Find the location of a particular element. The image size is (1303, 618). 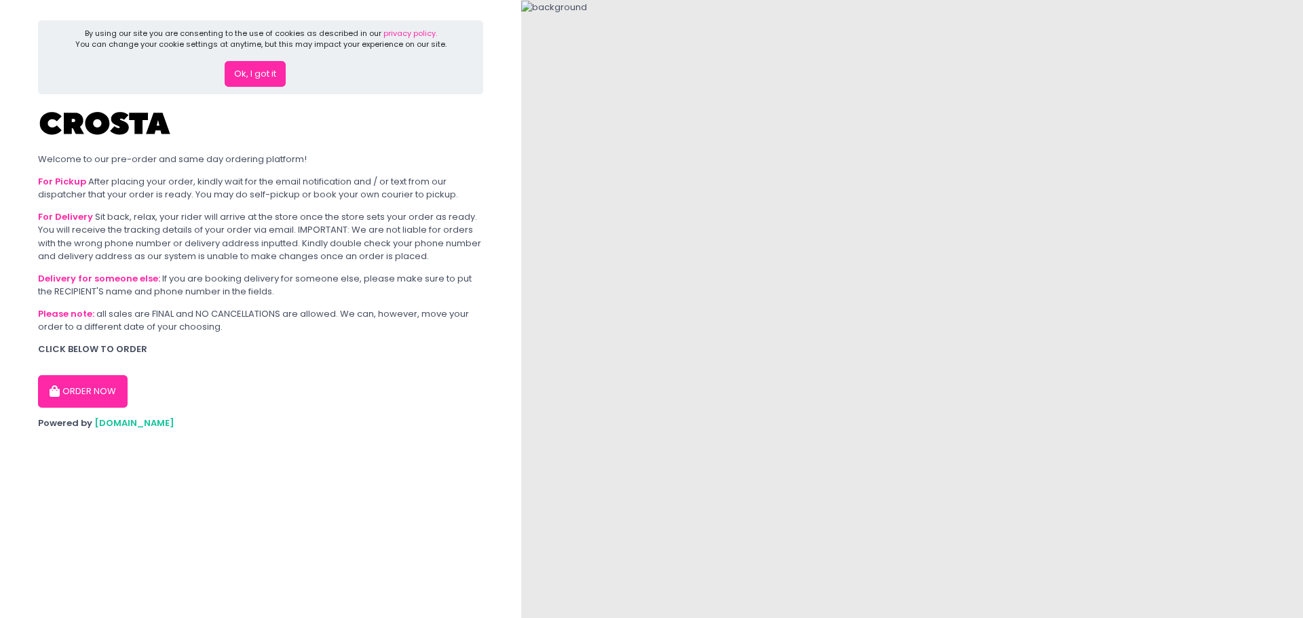

button: ORDER NOW is located at coordinates (83, 392).